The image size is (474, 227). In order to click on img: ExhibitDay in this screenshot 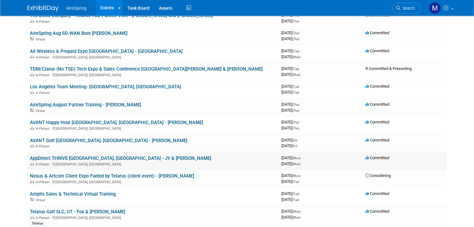, I will do `click(43, 8)`.